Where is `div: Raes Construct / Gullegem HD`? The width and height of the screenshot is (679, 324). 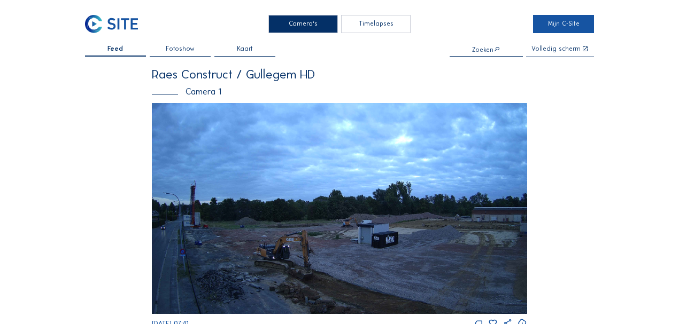
div: Raes Construct / Gullegem HD is located at coordinates (339, 75).